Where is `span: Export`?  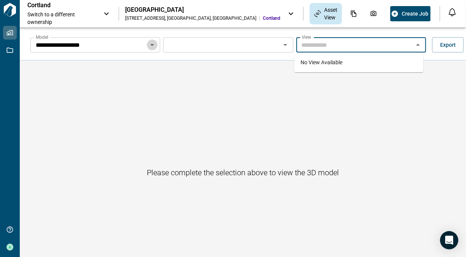
span: Export is located at coordinates (448, 45).